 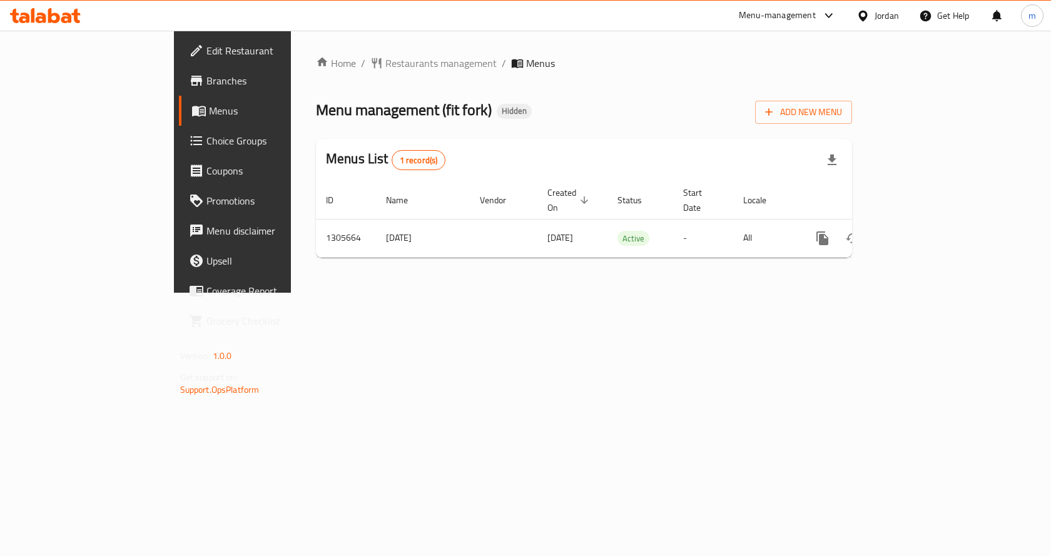 I want to click on span: Locale, so click(x=763, y=200).